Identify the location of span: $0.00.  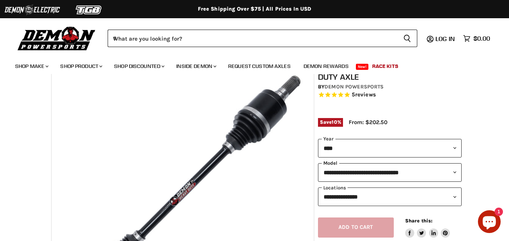
(481, 38).